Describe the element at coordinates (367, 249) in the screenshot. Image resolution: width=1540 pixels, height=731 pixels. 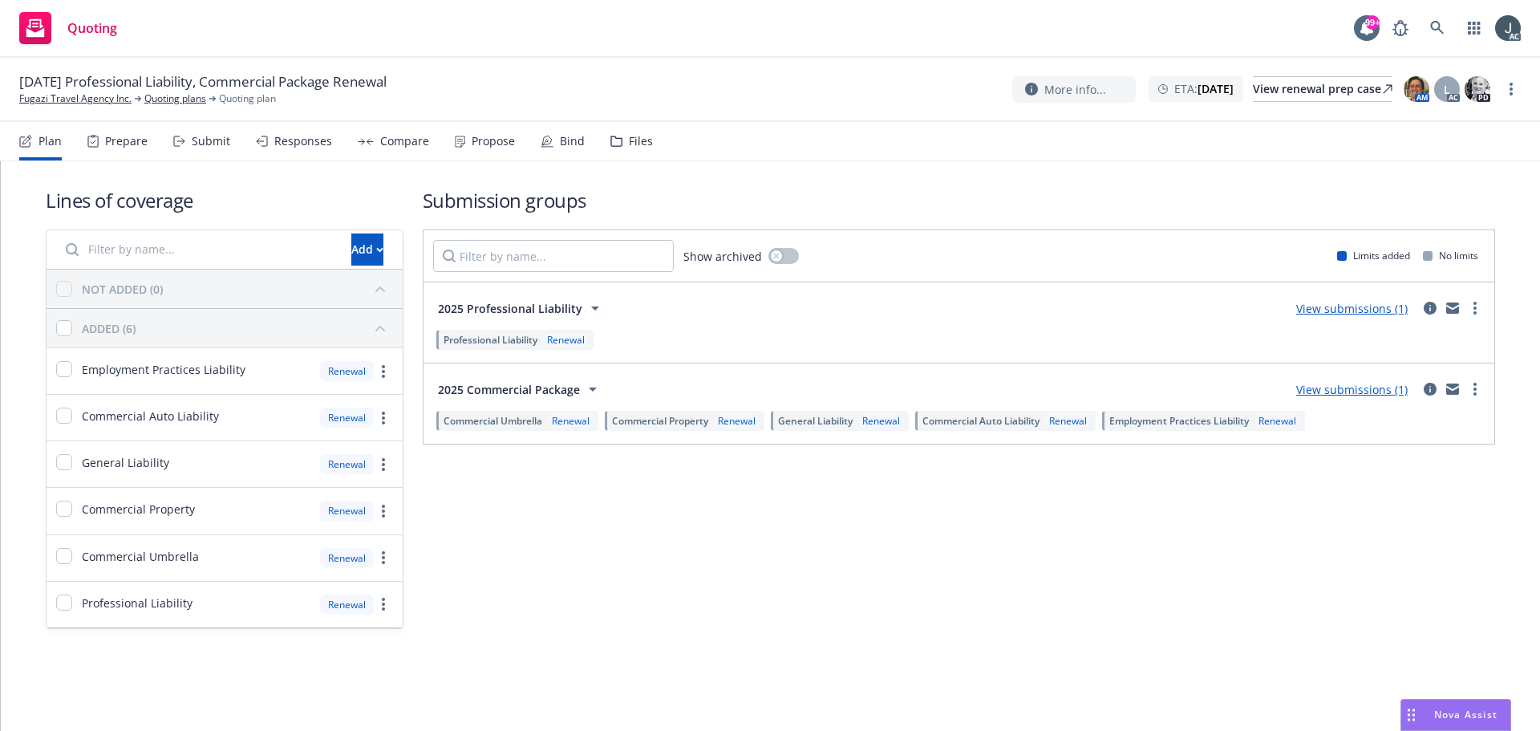
I see `button: Add` at that location.